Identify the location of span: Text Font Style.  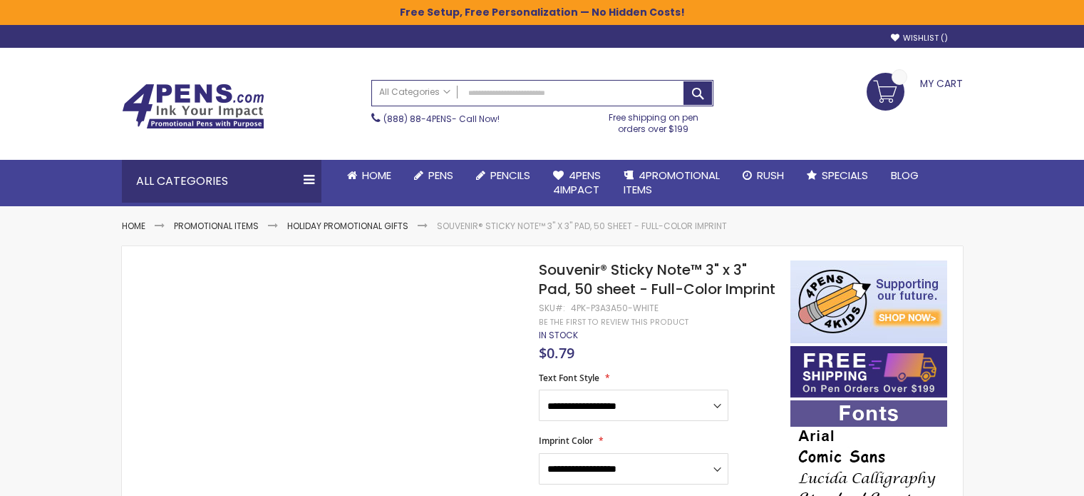
(569, 377).